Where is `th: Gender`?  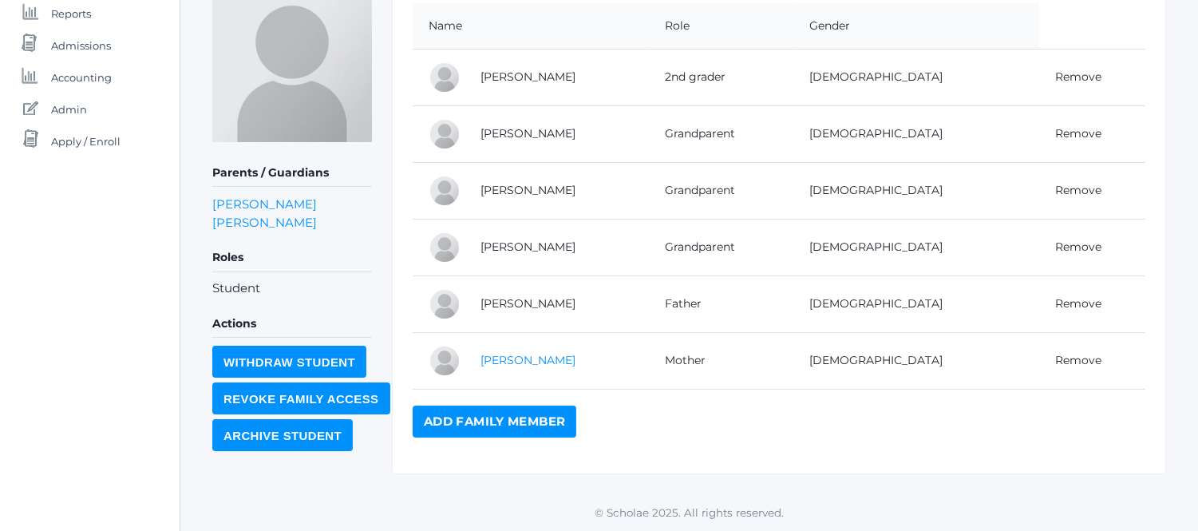
th: Gender is located at coordinates (916, 26).